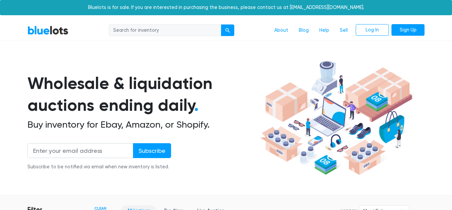 This screenshot has width=452, height=210. I want to click on img: hero-ee84e7d0318cb26816c560f6b4441b76977f77a177738b4e94f68c95b2b83dbb.png, so click(336, 118).